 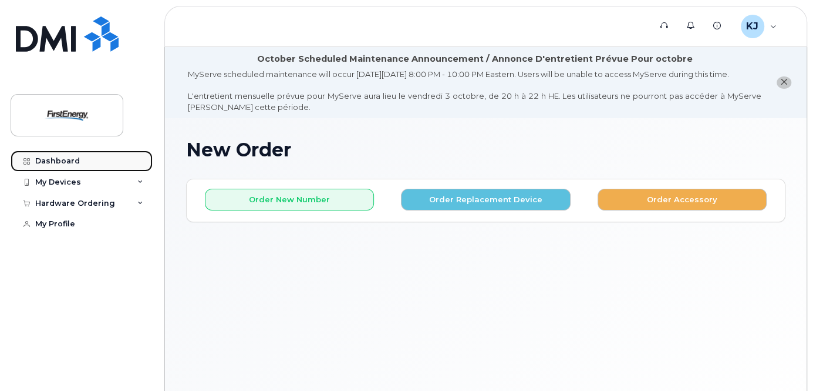 I want to click on button: Order Replacement Device, so click(x=486, y=199).